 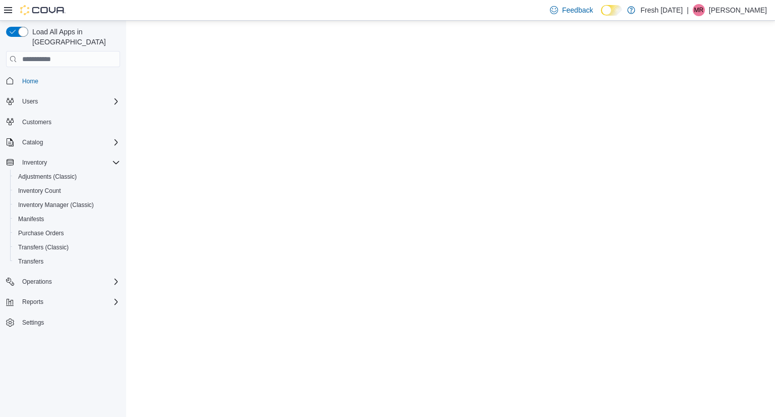 What do you see at coordinates (63, 80) in the screenshot?
I see `button: Home` at bounding box center [63, 80].